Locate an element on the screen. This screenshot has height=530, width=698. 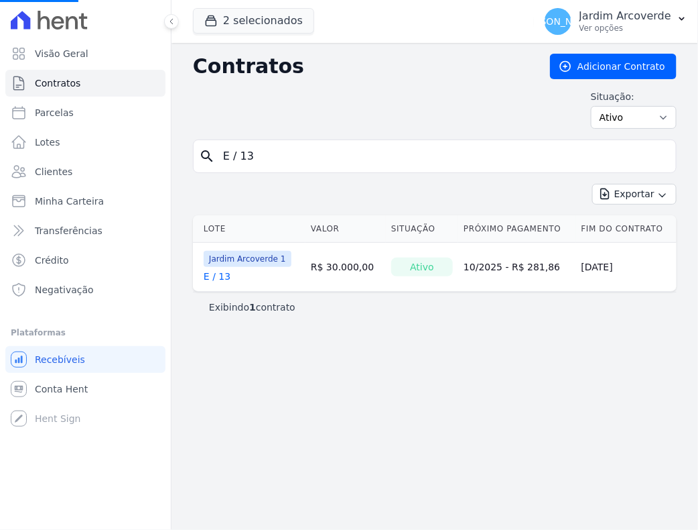
span: Lotes is located at coordinates (48, 142).